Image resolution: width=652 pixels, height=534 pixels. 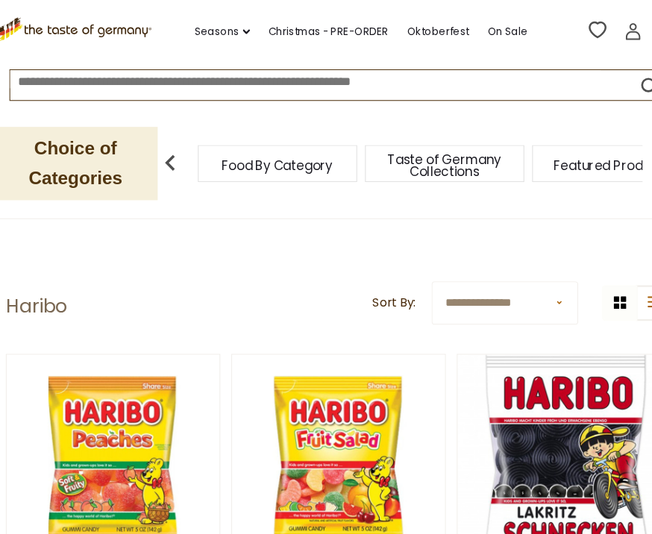 I want to click on img: previous arrow, so click(x=167, y=154).